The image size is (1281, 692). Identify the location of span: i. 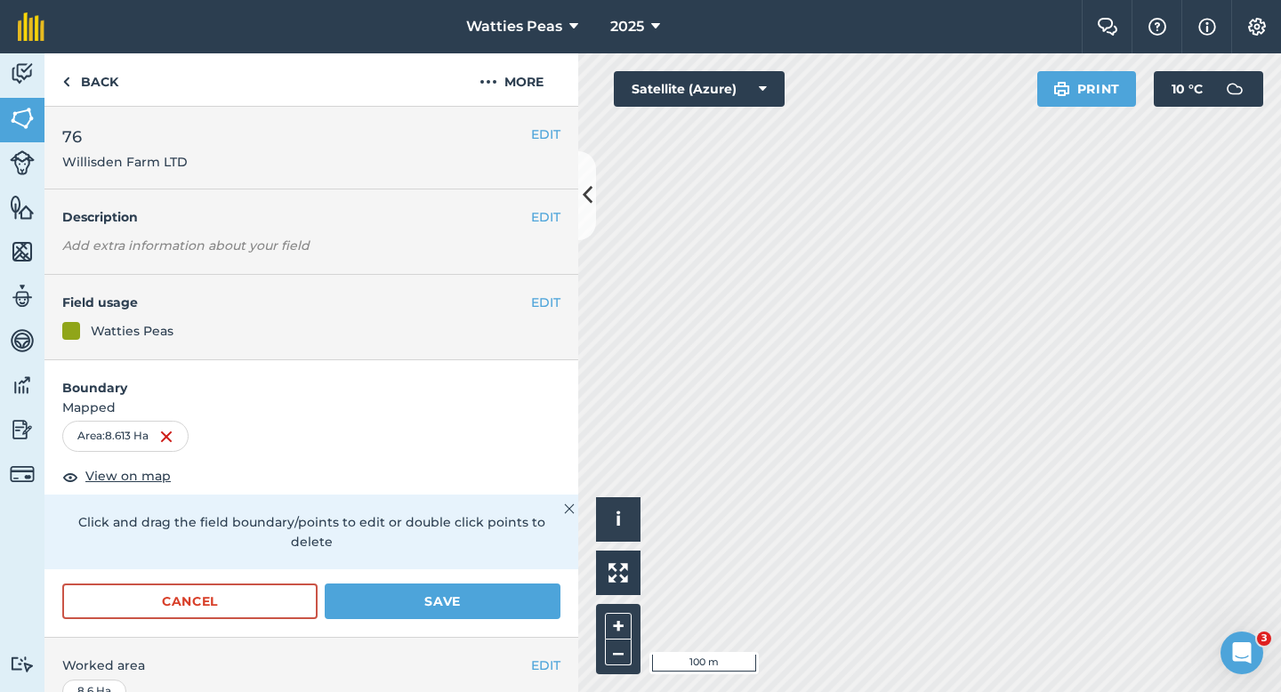
(618, 519).